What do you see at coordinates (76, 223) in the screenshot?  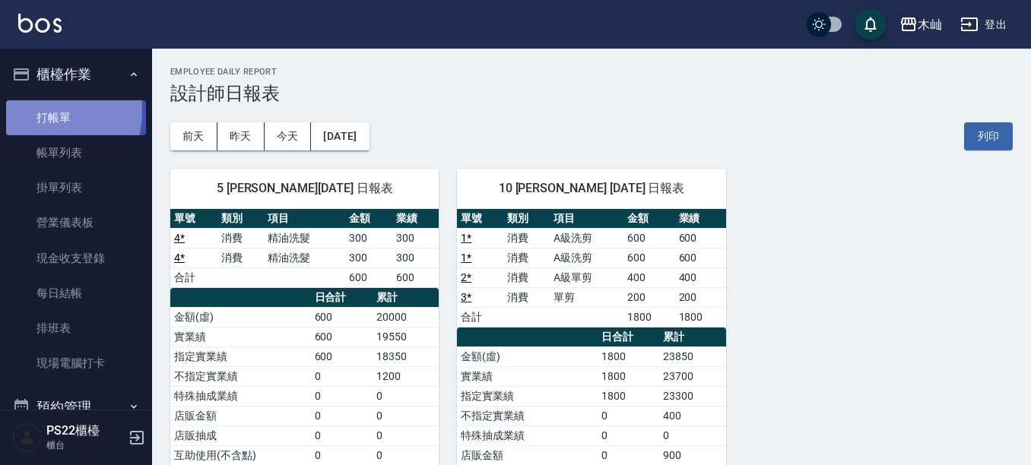 I see `a: 營業儀表板` at bounding box center [76, 223].